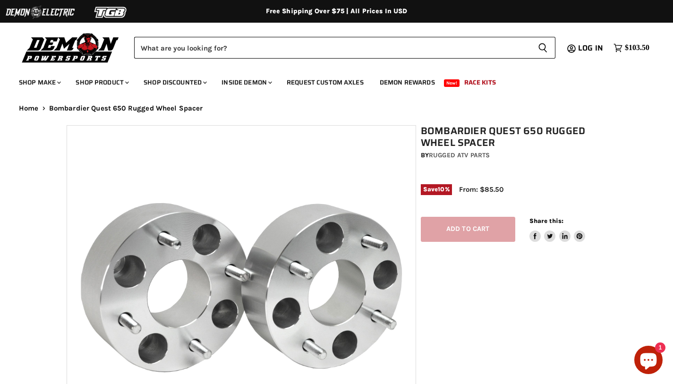 Image resolution: width=673 pixels, height=384 pixels. Describe the element at coordinates (70, 47) in the screenshot. I see `img: Demon Powersports` at that location.